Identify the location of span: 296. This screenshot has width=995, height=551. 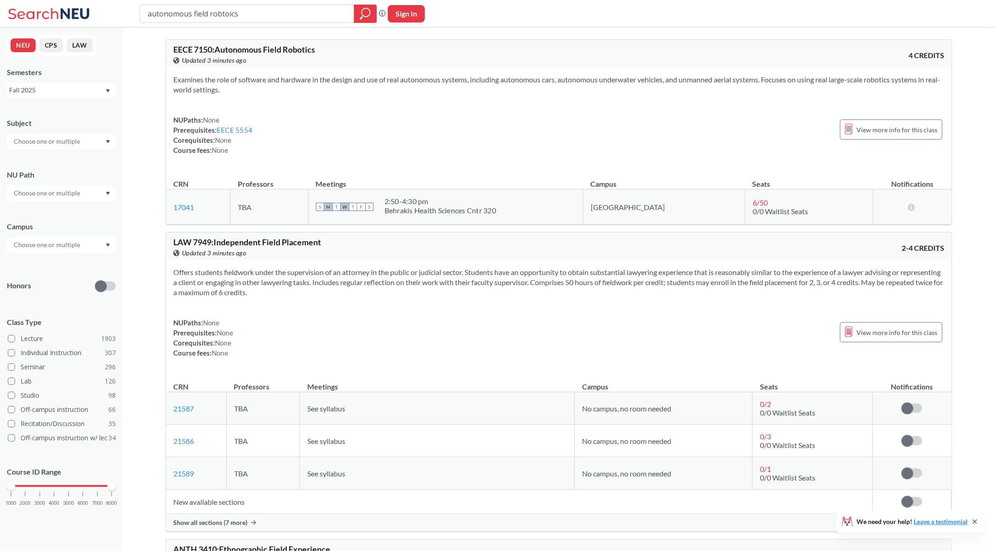
(110, 367).